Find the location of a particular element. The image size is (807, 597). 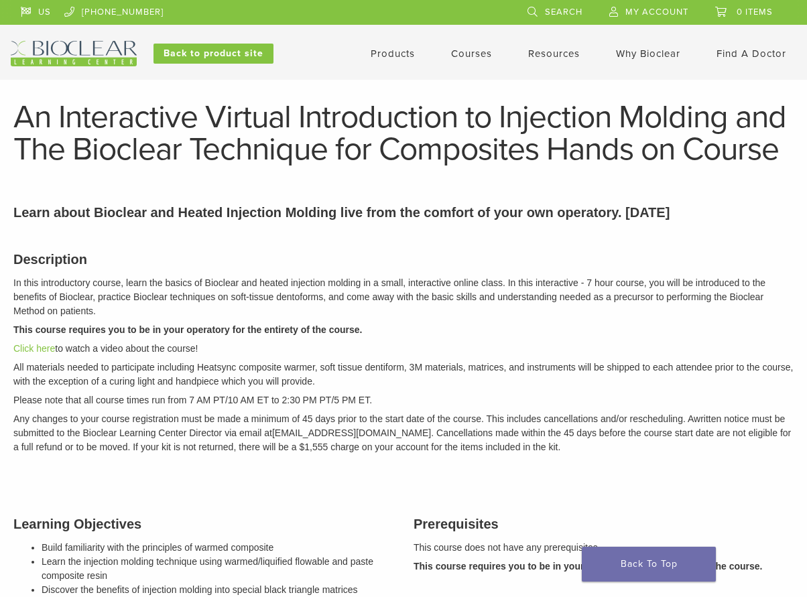

a: Back to product site is located at coordinates (213, 54).